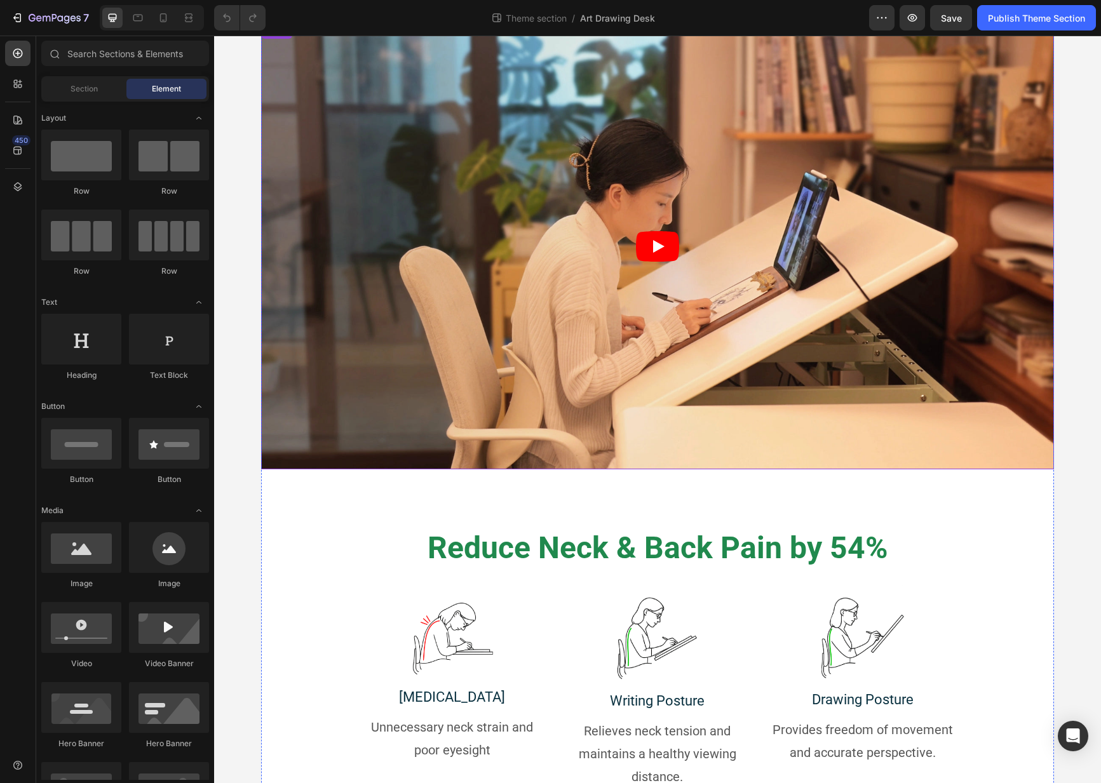 This screenshot has width=1101, height=783. Describe the element at coordinates (81, 664) in the screenshot. I see `div: Video` at that location.